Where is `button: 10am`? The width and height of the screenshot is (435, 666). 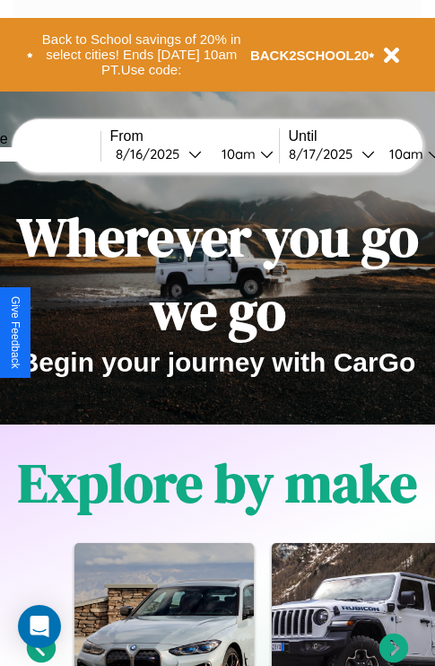
button: 10am is located at coordinates (243, 154).